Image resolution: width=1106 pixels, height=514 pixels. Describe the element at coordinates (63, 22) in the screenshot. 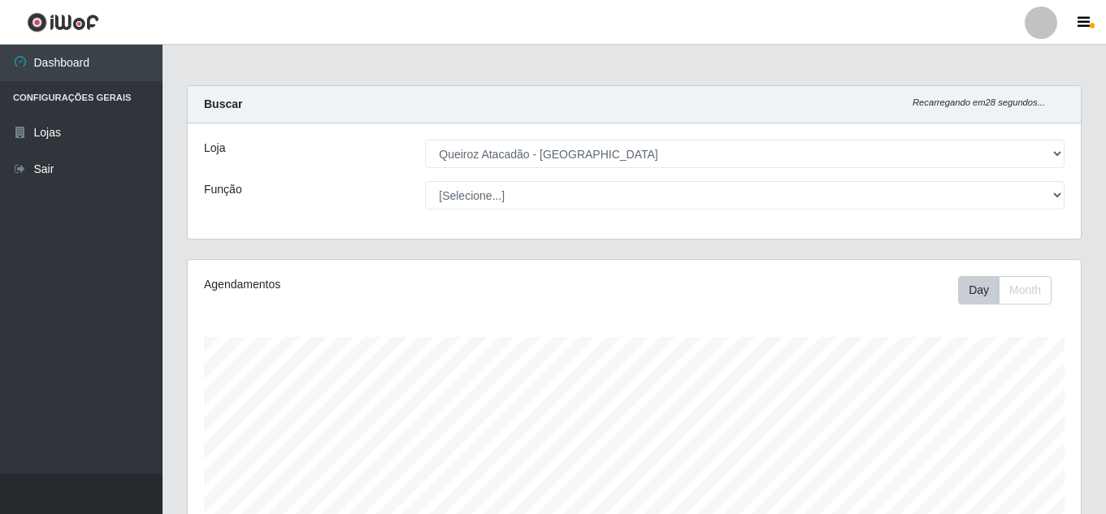

I see `img: CoreUI Logo` at that location.